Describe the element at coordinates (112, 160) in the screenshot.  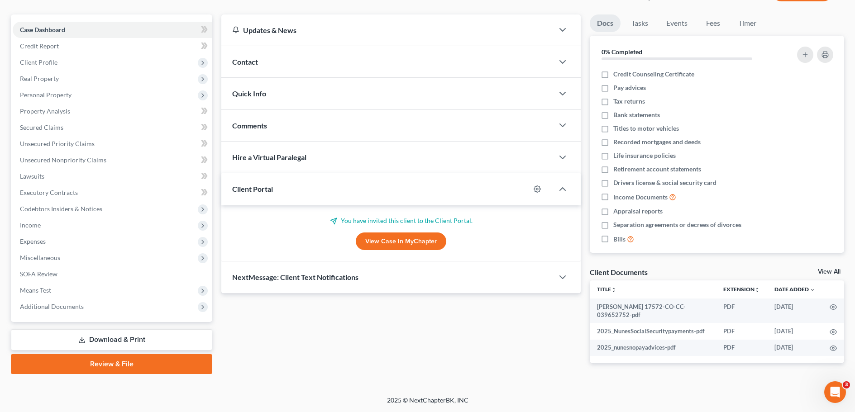
I see `a: Unsecured Nonpriority Claims` at that location.